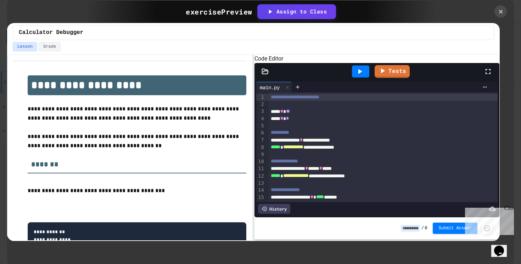 Image resolution: width=521 pixels, height=264 pixels. What do you see at coordinates (260, 140) in the screenshot?
I see `div: 7` at bounding box center [260, 140].